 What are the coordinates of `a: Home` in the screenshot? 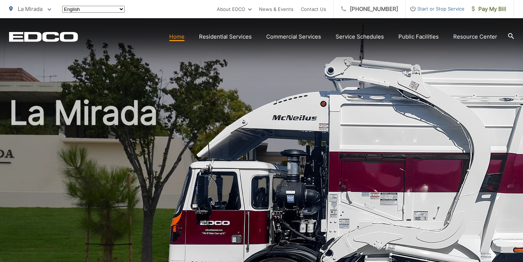 It's located at (177, 37).